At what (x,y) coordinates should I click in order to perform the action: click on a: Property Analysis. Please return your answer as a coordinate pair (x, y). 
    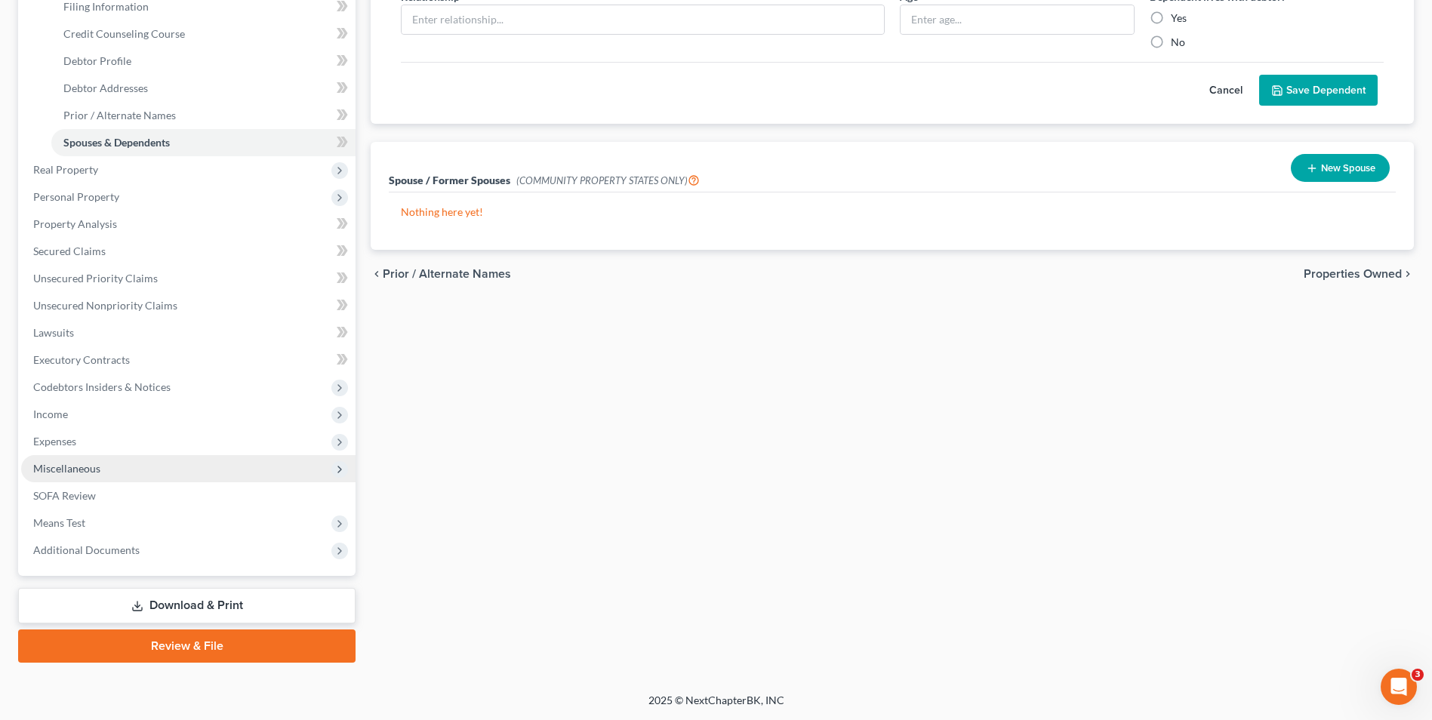
    Looking at the image, I should click on (188, 224).